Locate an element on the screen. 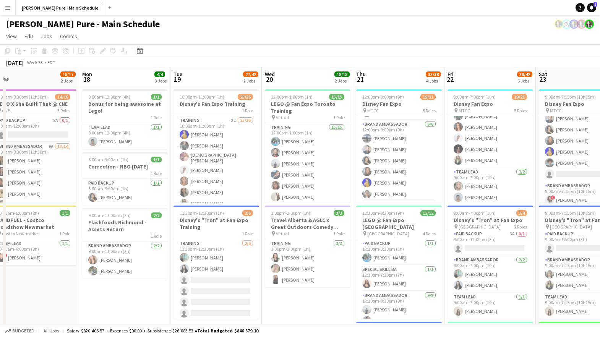 The width and height of the screenshot is (600, 337). span: 4 Roles is located at coordinates (429, 234).